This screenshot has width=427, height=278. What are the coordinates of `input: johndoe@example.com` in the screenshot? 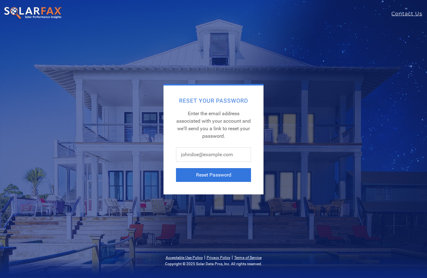 It's located at (213, 154).